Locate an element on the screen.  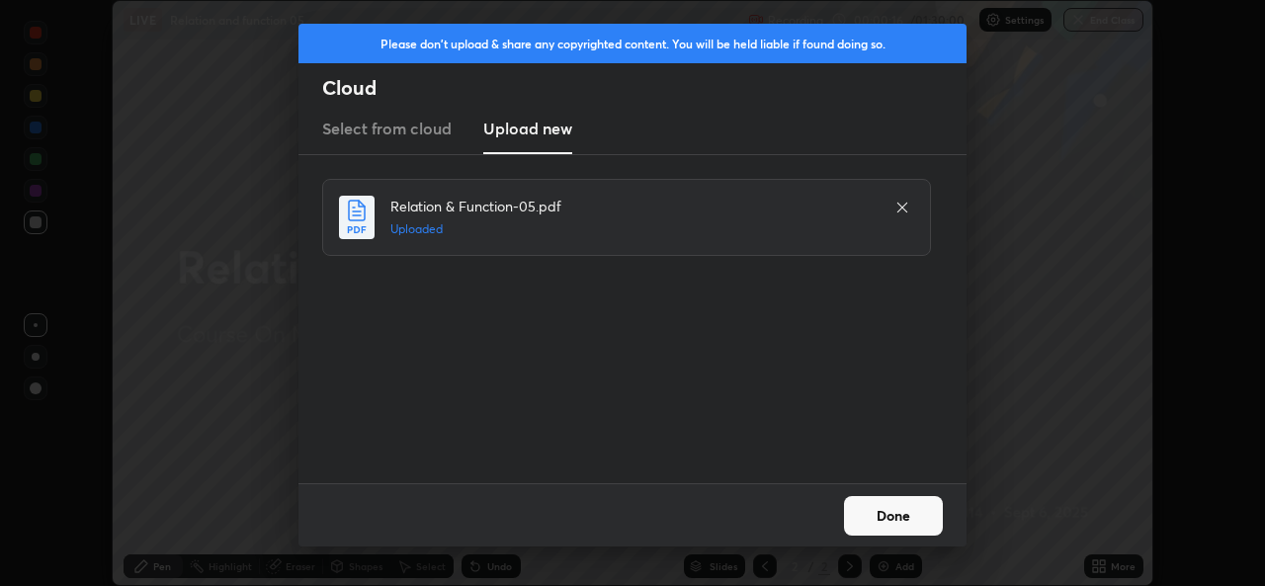
h5: Uploaded is located at coordinates (632, 229).